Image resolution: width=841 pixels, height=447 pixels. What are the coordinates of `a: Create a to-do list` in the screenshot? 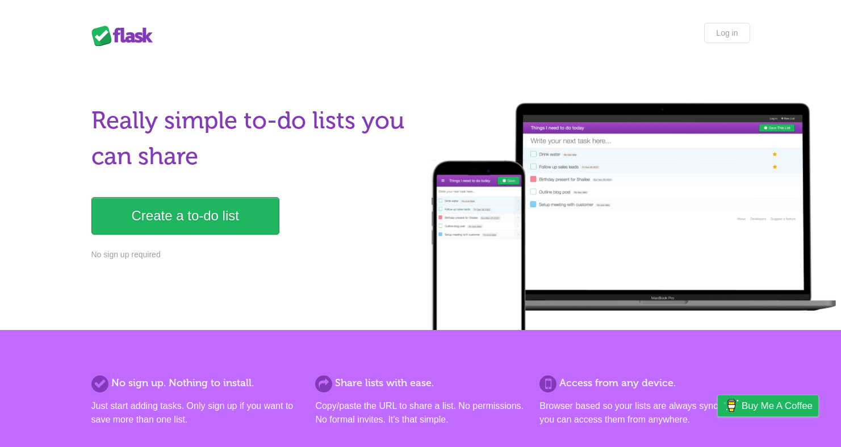 It's located at (185, 216).